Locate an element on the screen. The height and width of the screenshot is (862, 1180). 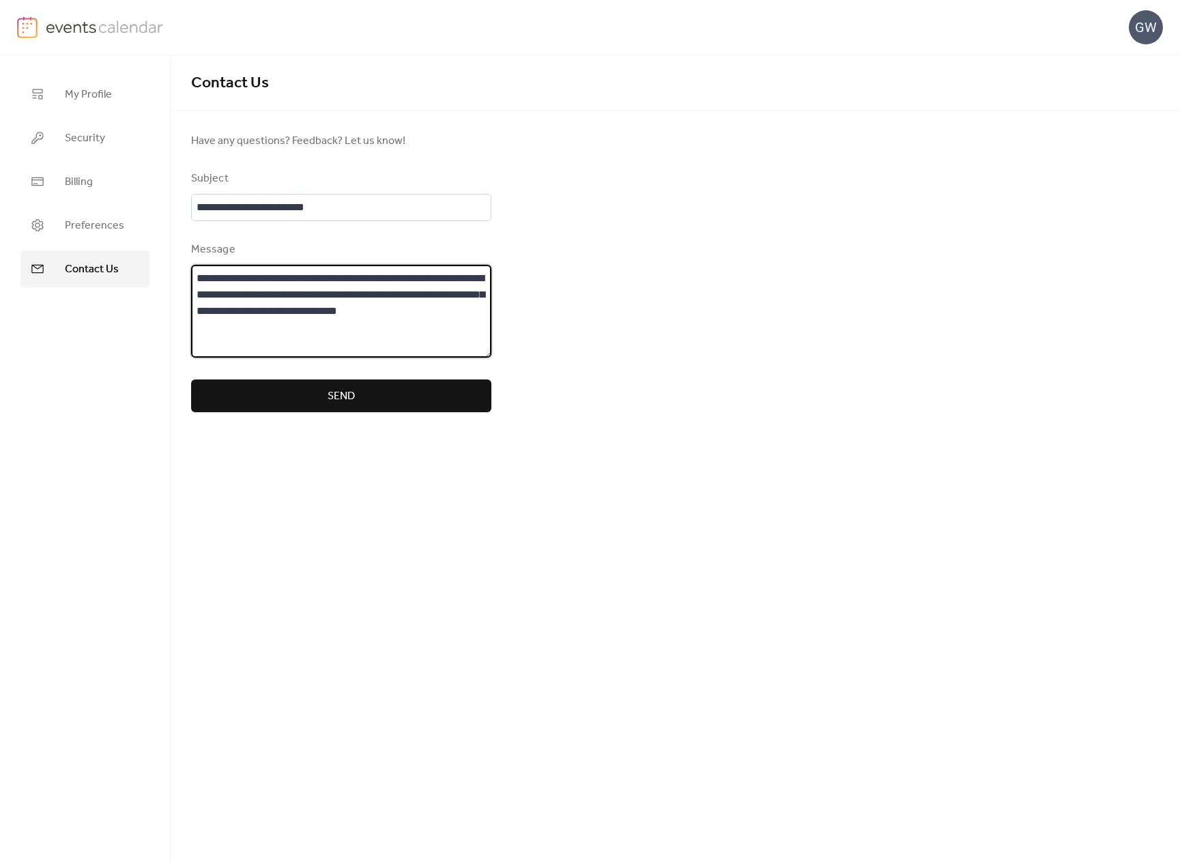
a: Contact Us is located at coordinates (85, 269).